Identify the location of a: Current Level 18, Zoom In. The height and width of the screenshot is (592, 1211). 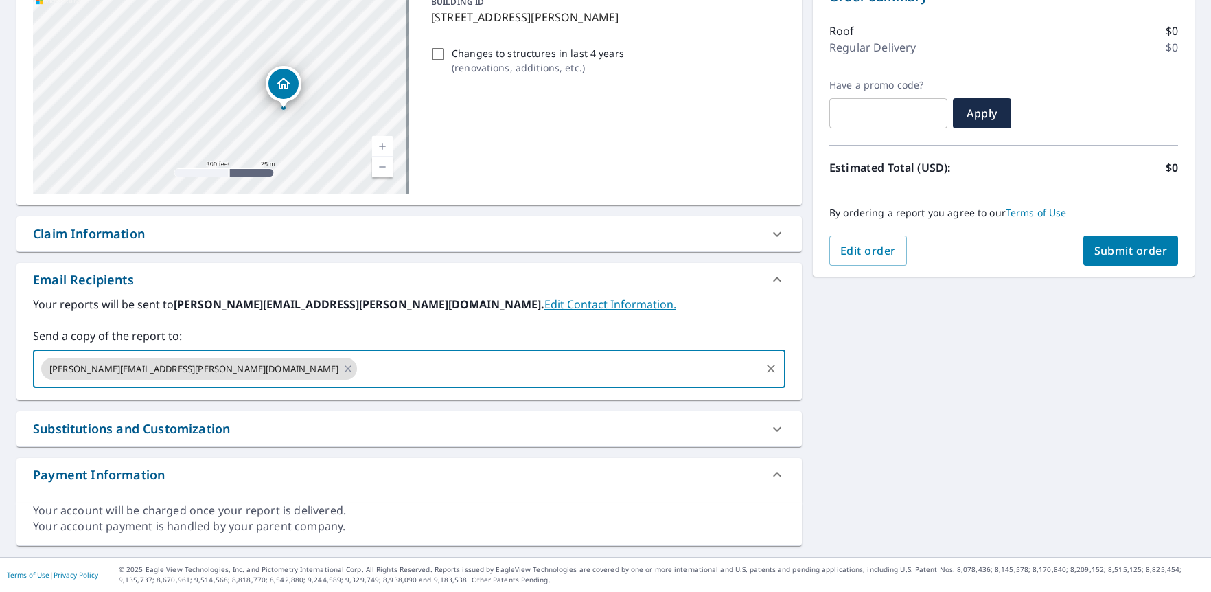
(383, 146).